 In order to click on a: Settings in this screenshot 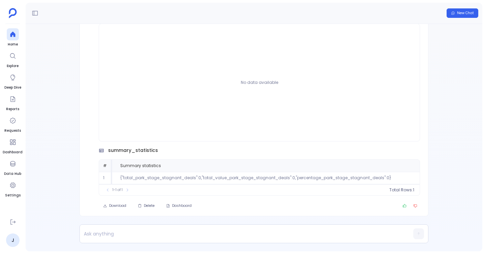, I will do `click(13, 189)`.